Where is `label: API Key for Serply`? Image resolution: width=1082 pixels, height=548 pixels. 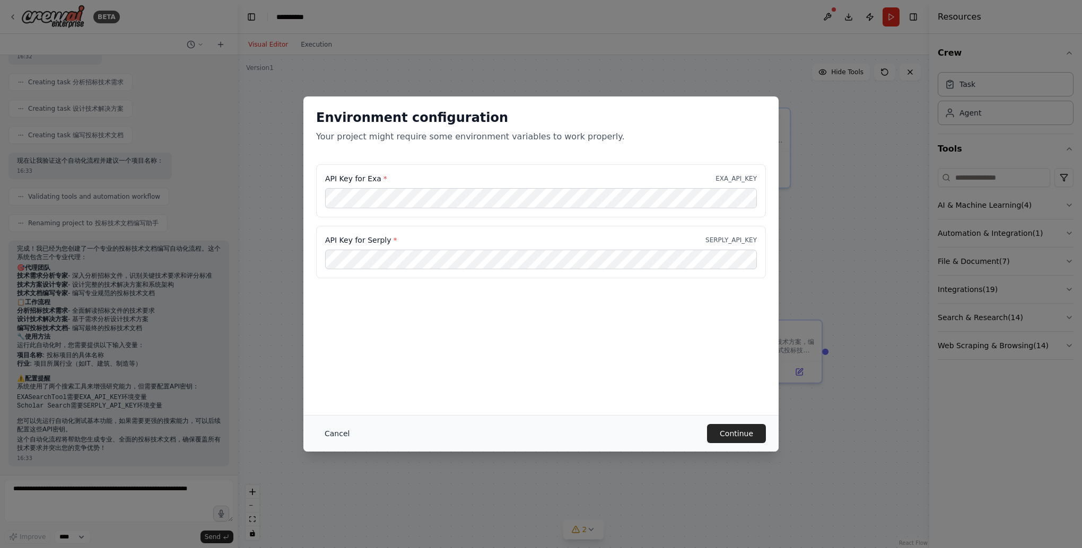 label: API Key for Serply is located at coordinates (361, 240).